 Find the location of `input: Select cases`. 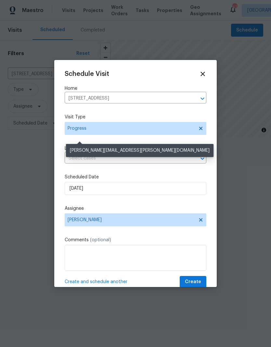

input: Select cases is located at coordinates (126, 158).